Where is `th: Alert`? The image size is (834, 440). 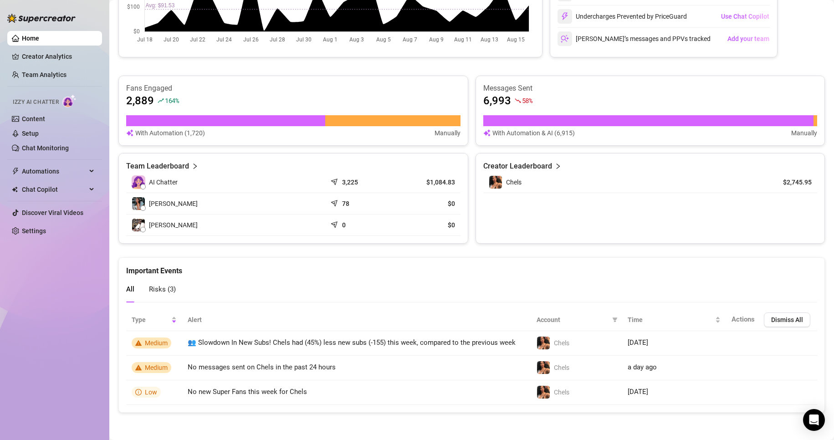
th: Alert is located at coordinates (357, 320).